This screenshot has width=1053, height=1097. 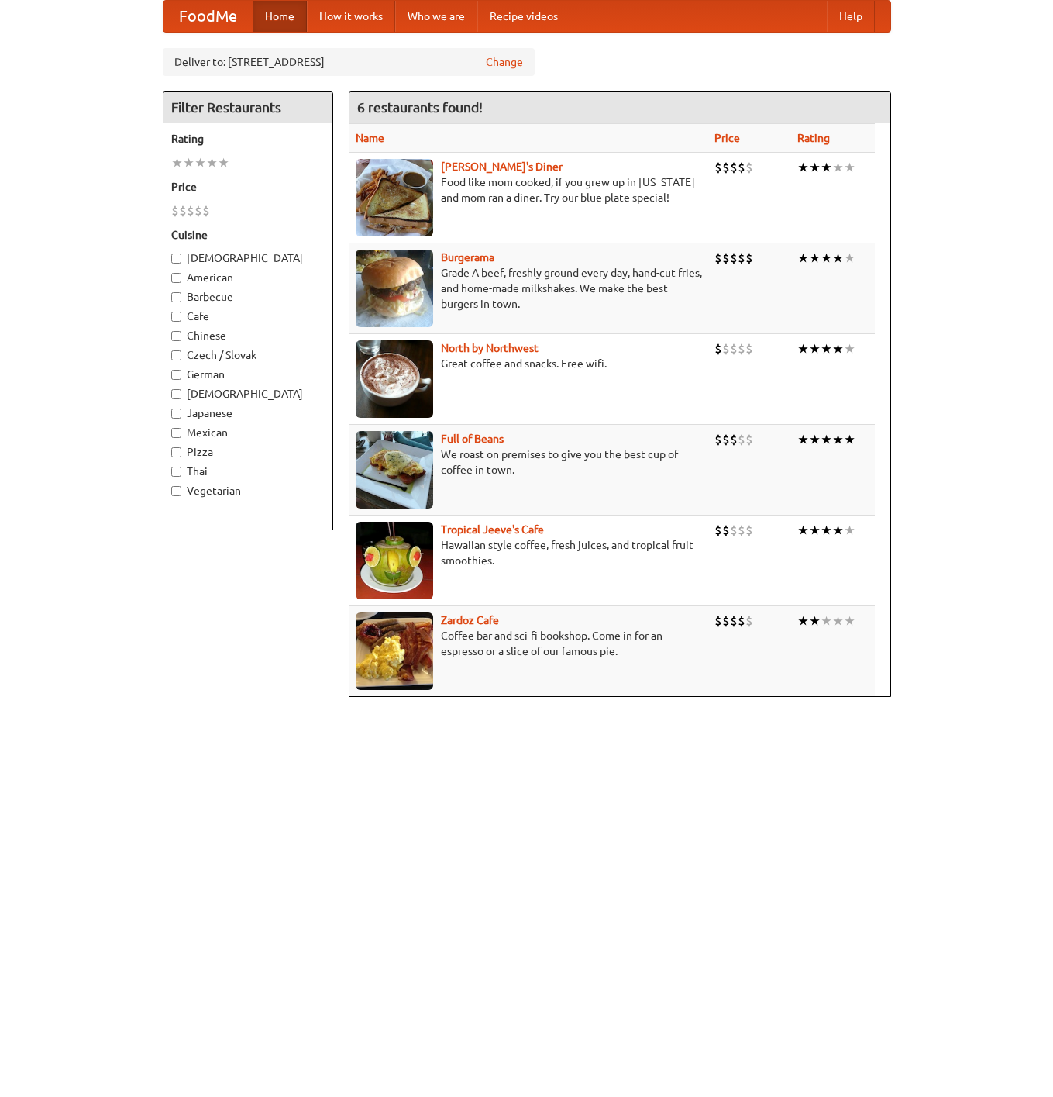 What do you see at coordinates (395, 470) in the screenshot?
I see `img: beans.jpg` at bounding box center [395, 470].